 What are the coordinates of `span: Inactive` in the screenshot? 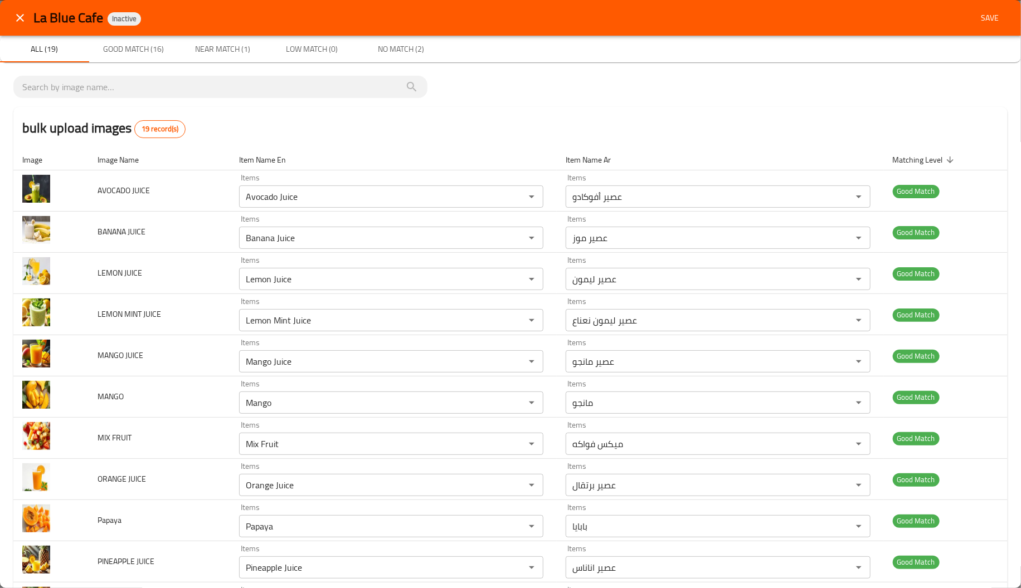 It's located at (124, 18).